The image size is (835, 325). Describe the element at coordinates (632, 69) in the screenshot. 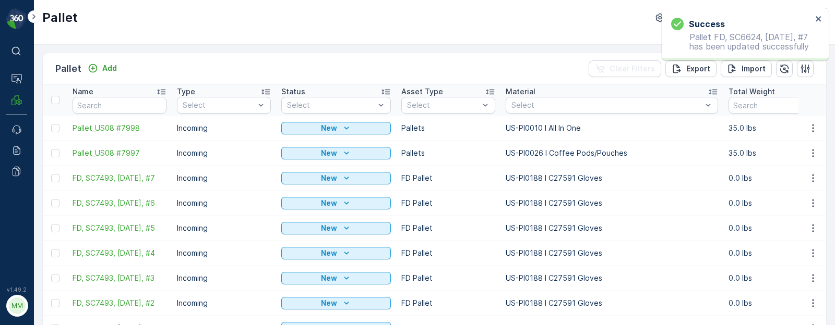

I see `p: Clear Filters` at that location.